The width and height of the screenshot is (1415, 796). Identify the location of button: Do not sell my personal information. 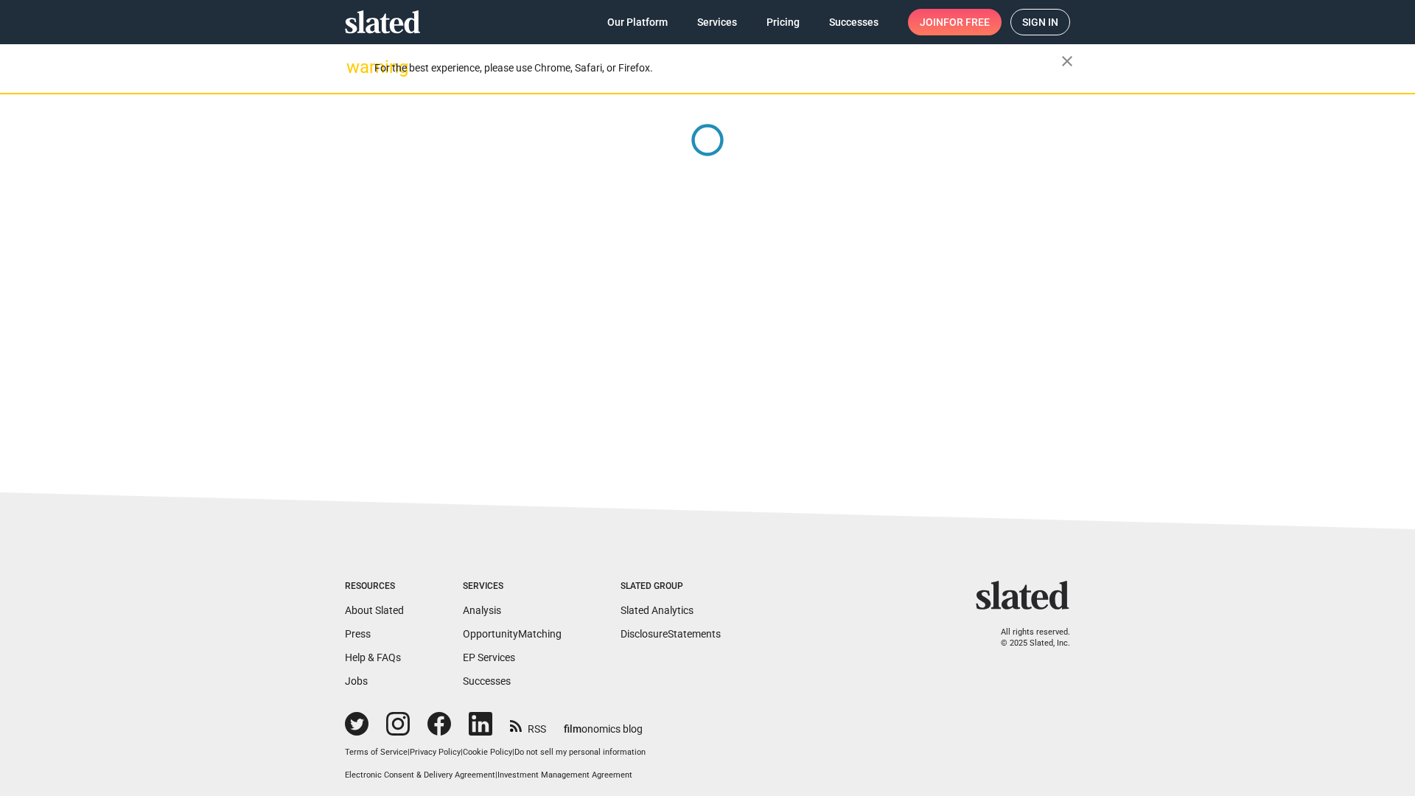
(580, 752).